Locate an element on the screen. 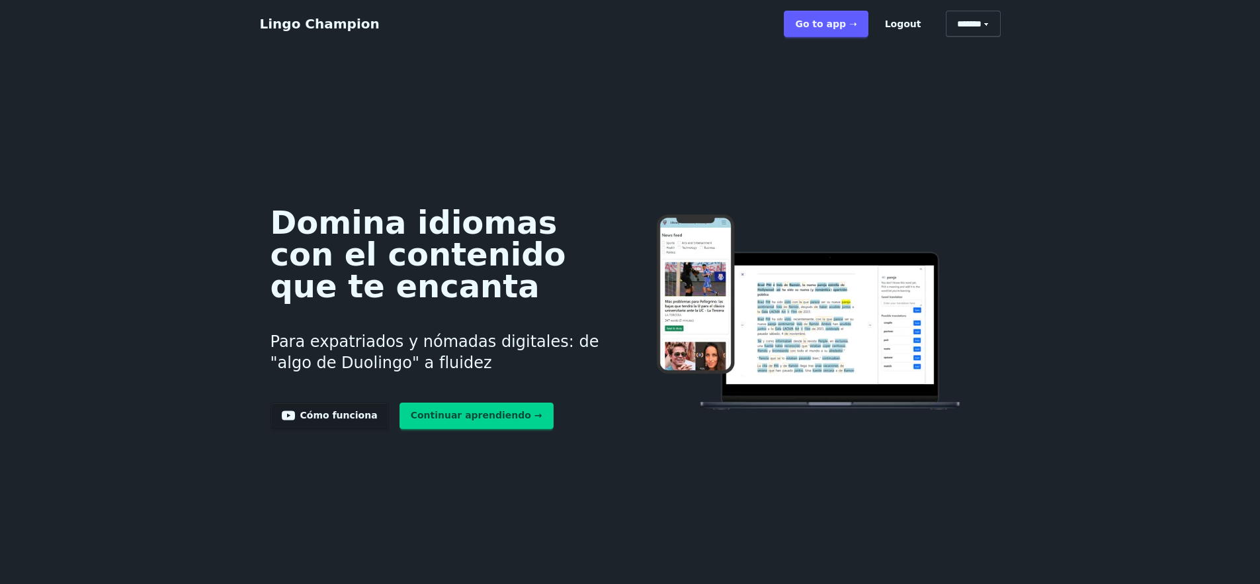 The width and height of the screenshot is (1260, 584). a: Cómo funciona is located at coordinates (329, 415).